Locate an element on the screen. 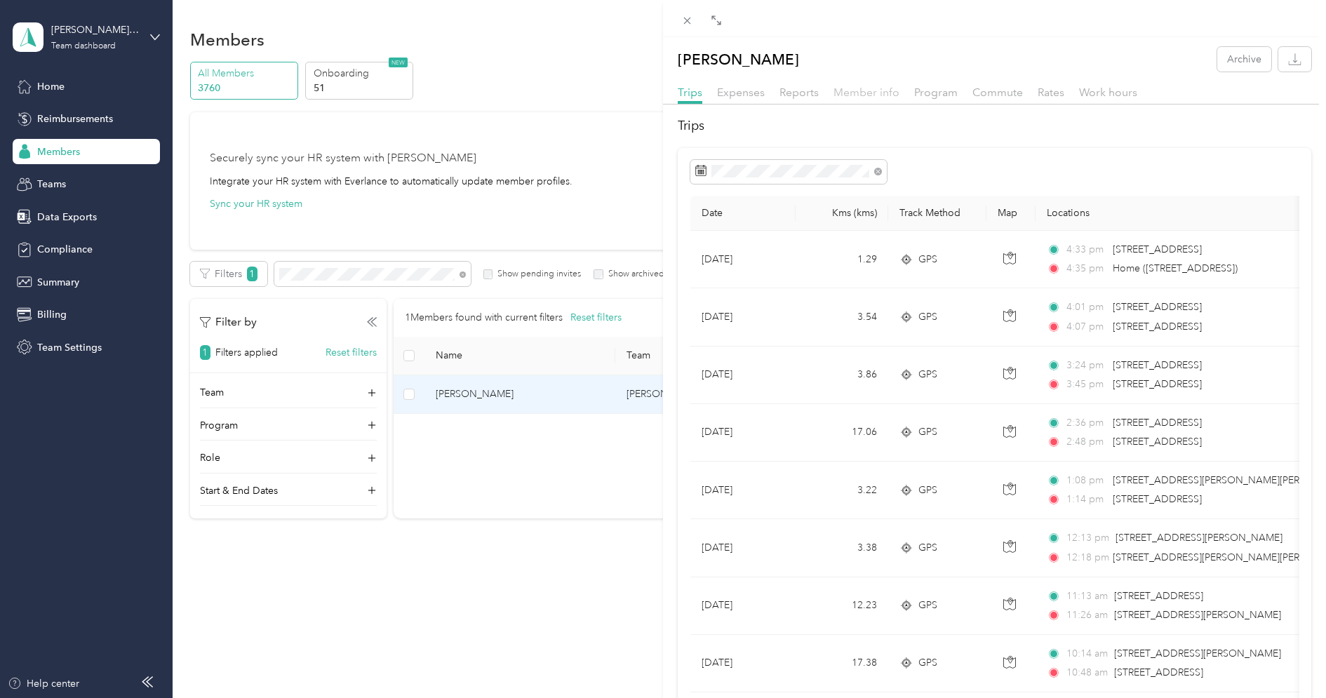  th: Map is located at coordinates (1011, 213).